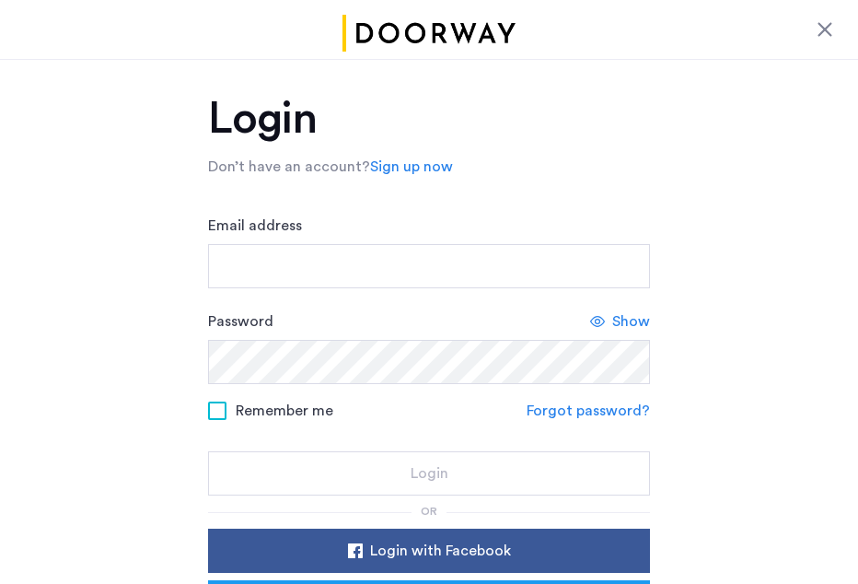  Describe the element at coordinates (631, 321) in the screenshot. I see `span: Show` at that location.